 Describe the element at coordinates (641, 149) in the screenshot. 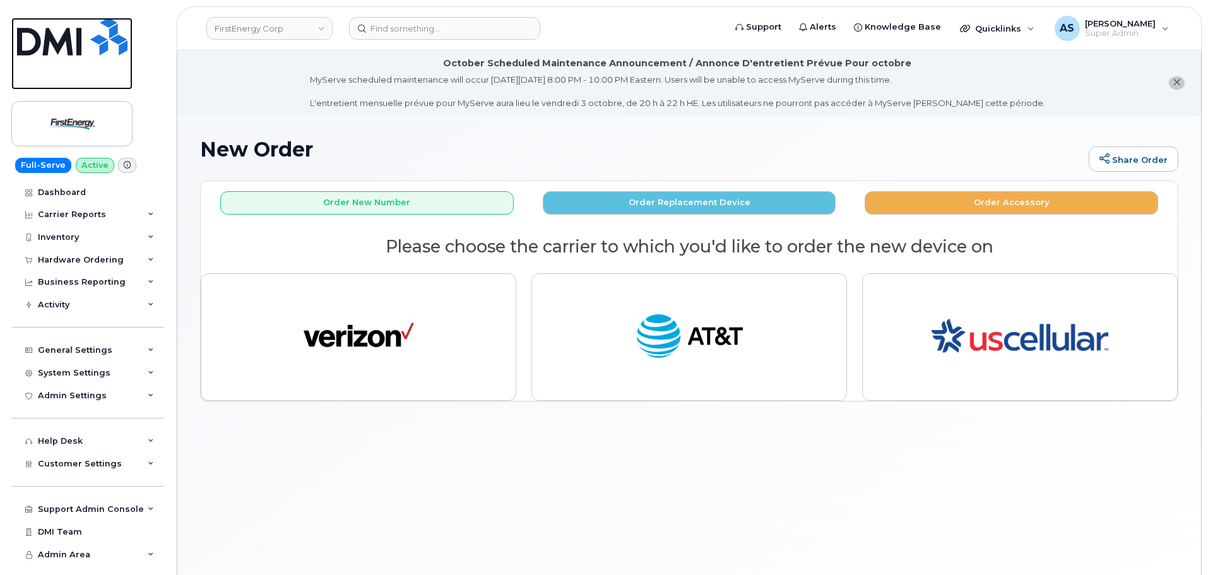

I see `h1: New Order` at that location.